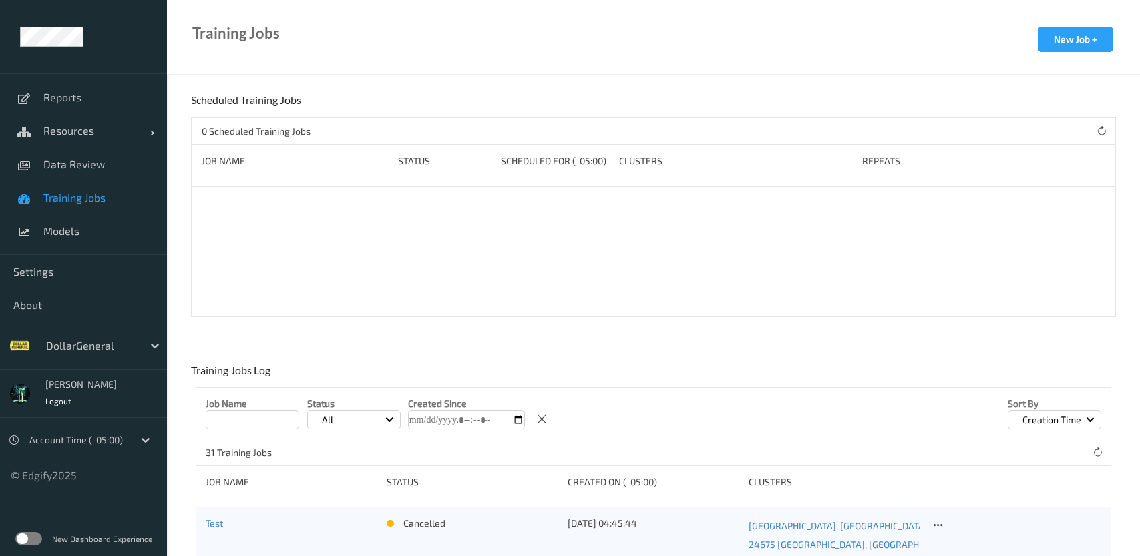 The width and height of the screenshot is (1140, 556). What do you see at coordinates (424, 523) in the screenshot?
I see `p: cancelled` at bounding box center [424, 523].